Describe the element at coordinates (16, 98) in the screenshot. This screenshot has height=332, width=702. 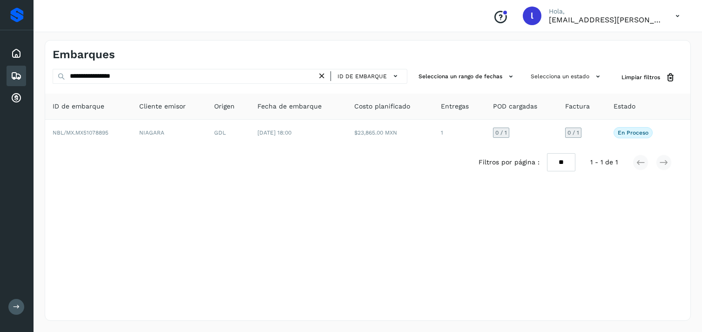
I see `div: Cuentas por cobrar` at that location.